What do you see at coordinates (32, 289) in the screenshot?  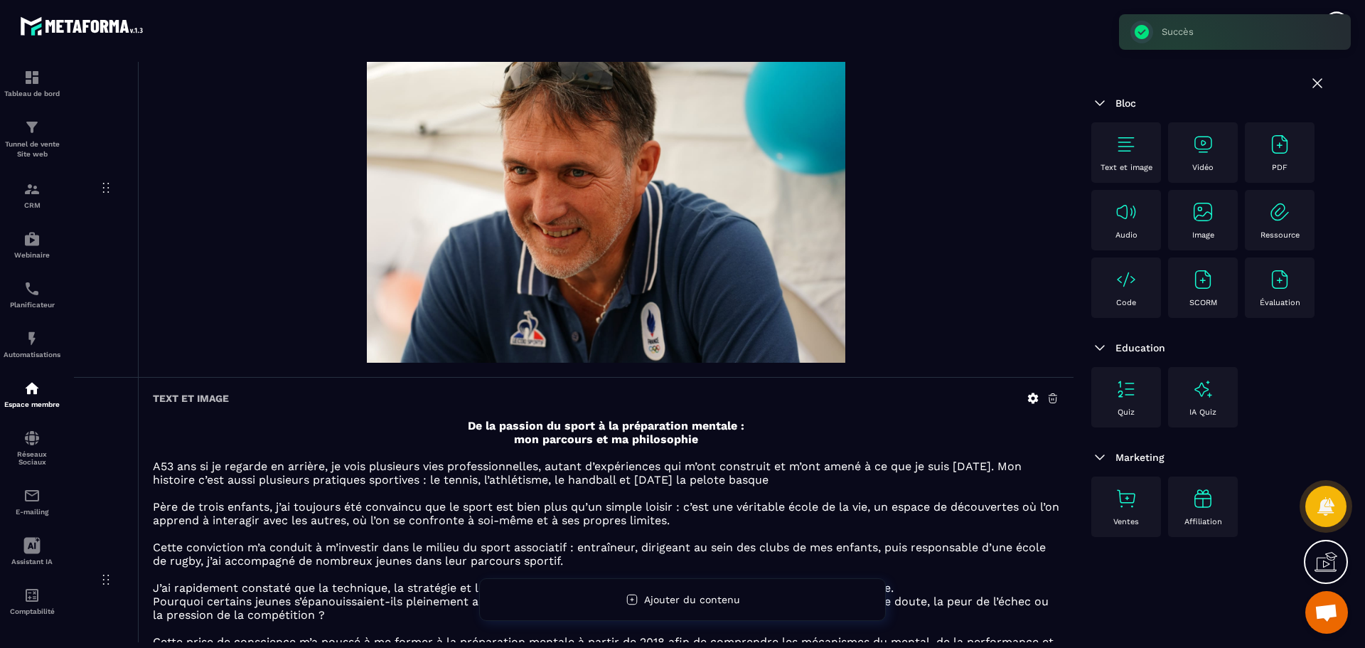 I see `img: scheduler` at bounding box center [32, 289].